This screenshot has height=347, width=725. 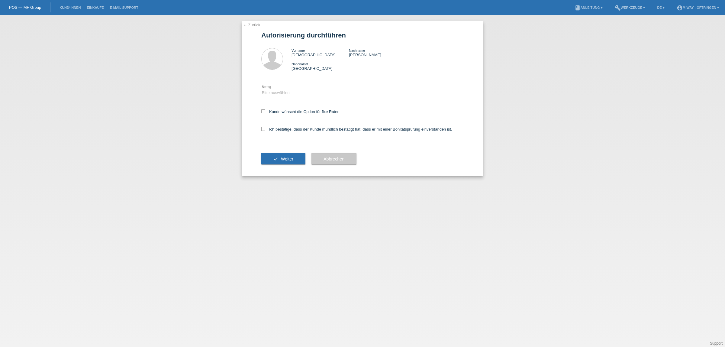 I want to click on i: check, so click(x=276, y=159).